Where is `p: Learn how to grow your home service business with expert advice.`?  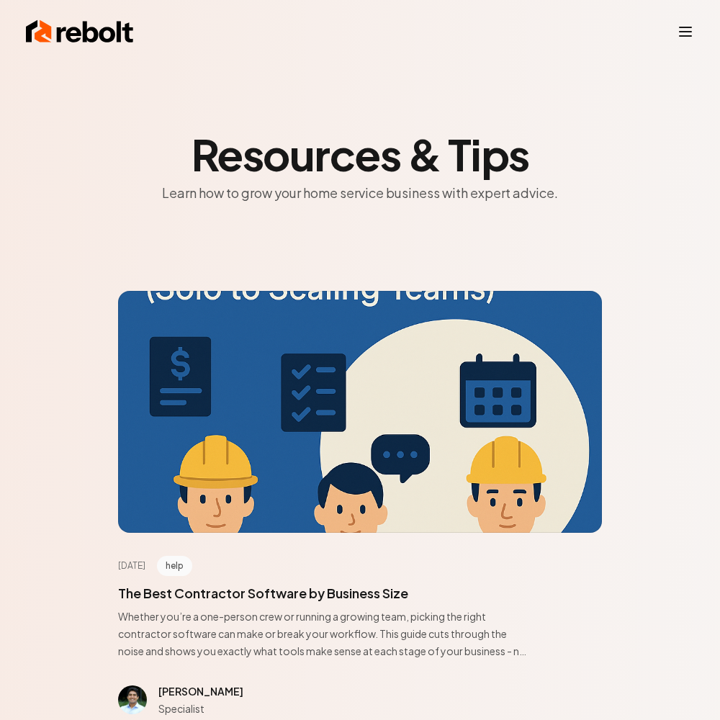
p: Learn how to grow your home service business with expert advice. is located at coordinates (360, 193).